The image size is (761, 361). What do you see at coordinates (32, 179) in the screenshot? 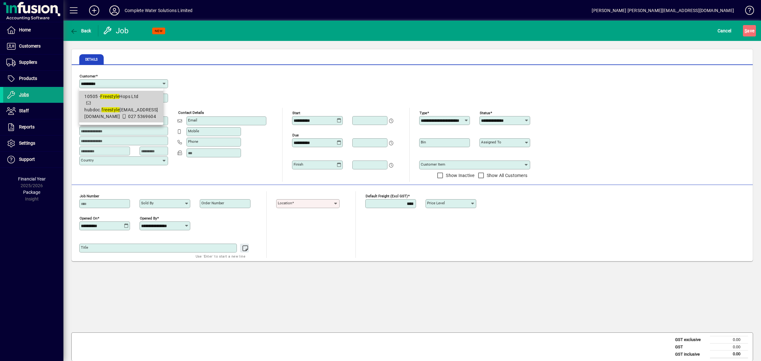
I see `span: Financial Year` at bounding box center [32, 179].